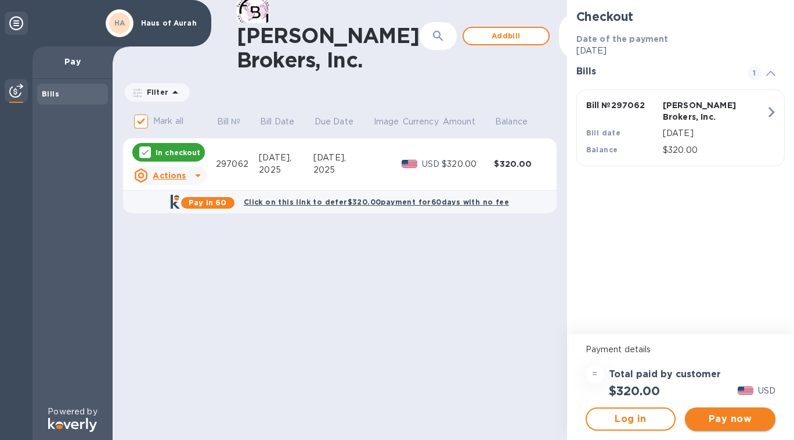  I want to click on div: 297062, so click(237, 164).